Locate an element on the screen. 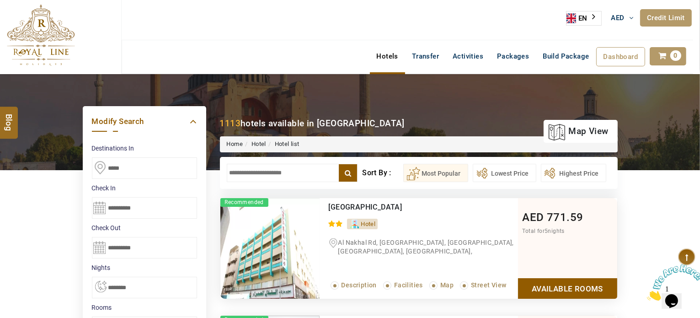 Image resolution: width=700 pixels, height=318 pixels. a: Transfer is located at coordinates (425, 56).